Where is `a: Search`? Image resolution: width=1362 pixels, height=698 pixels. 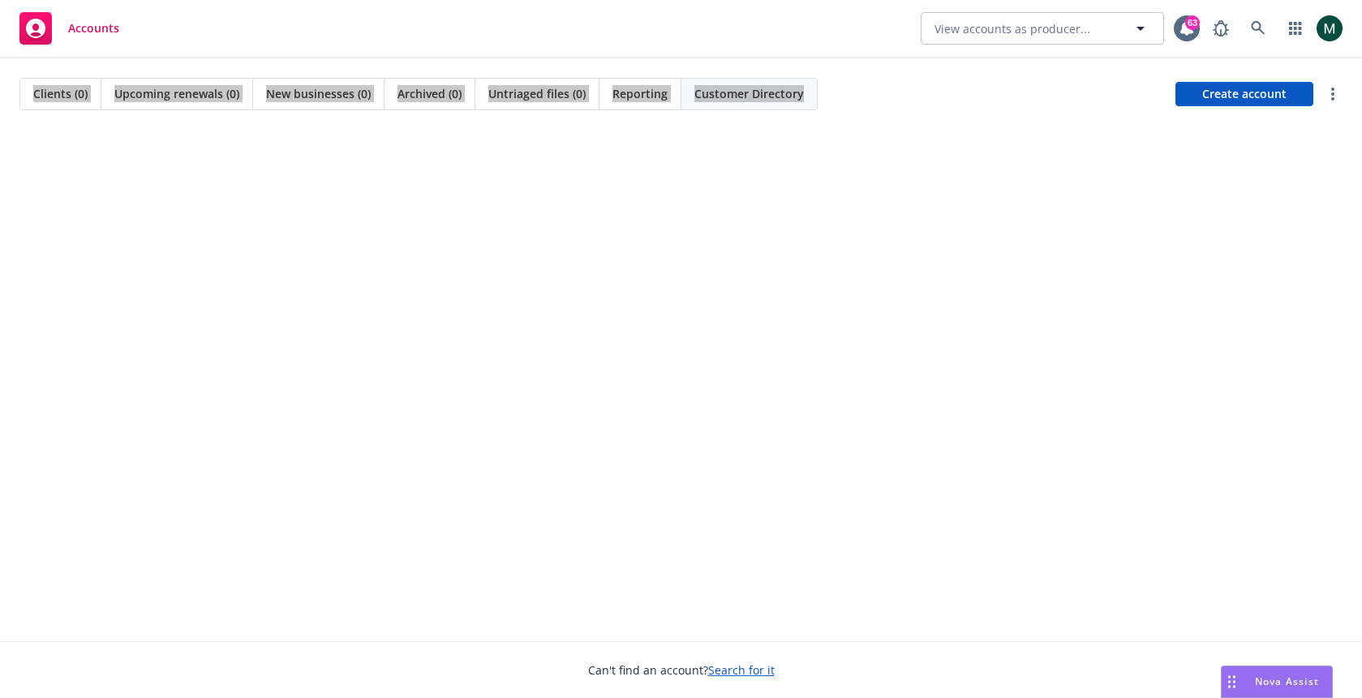
a: Search is located at coordinates (1258, 28).